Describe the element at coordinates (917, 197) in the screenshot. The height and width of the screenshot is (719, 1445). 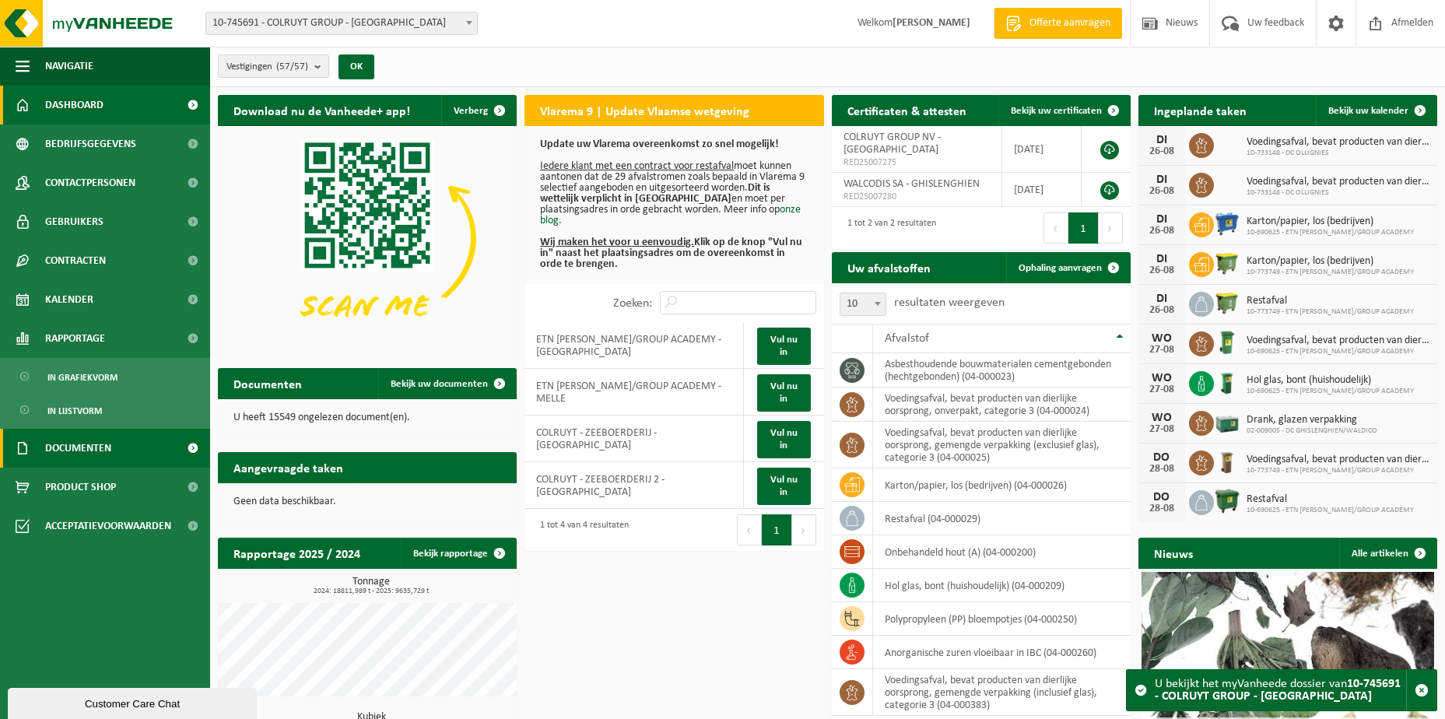
I see `span: RED25007280` at that location.